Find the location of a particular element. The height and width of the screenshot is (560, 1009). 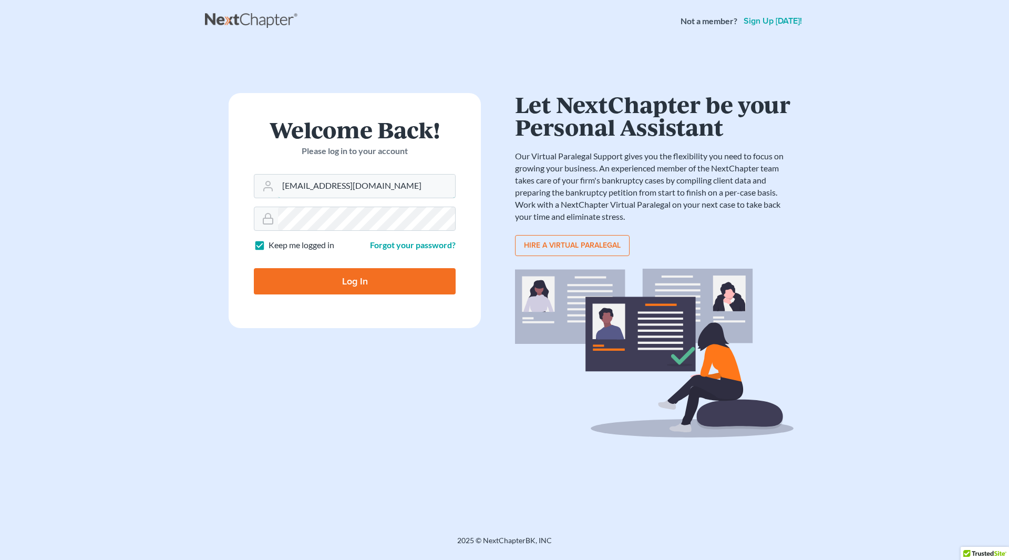

input: Log In is located at coordinates (355, 281).